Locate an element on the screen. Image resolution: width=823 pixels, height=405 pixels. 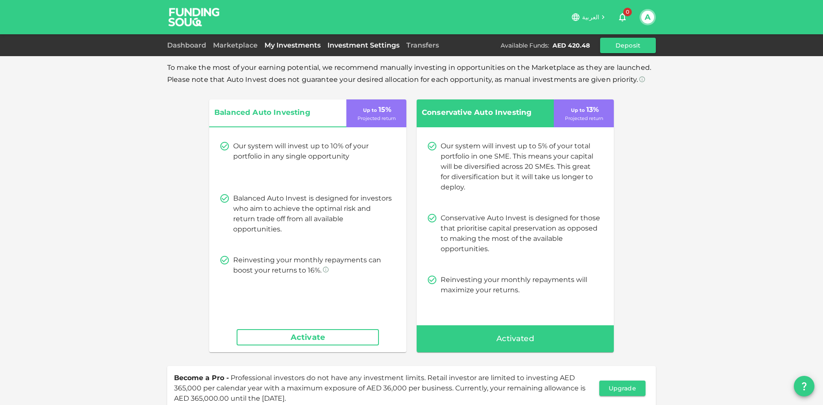
button: Upgrade is located at coordinates (622, 388).